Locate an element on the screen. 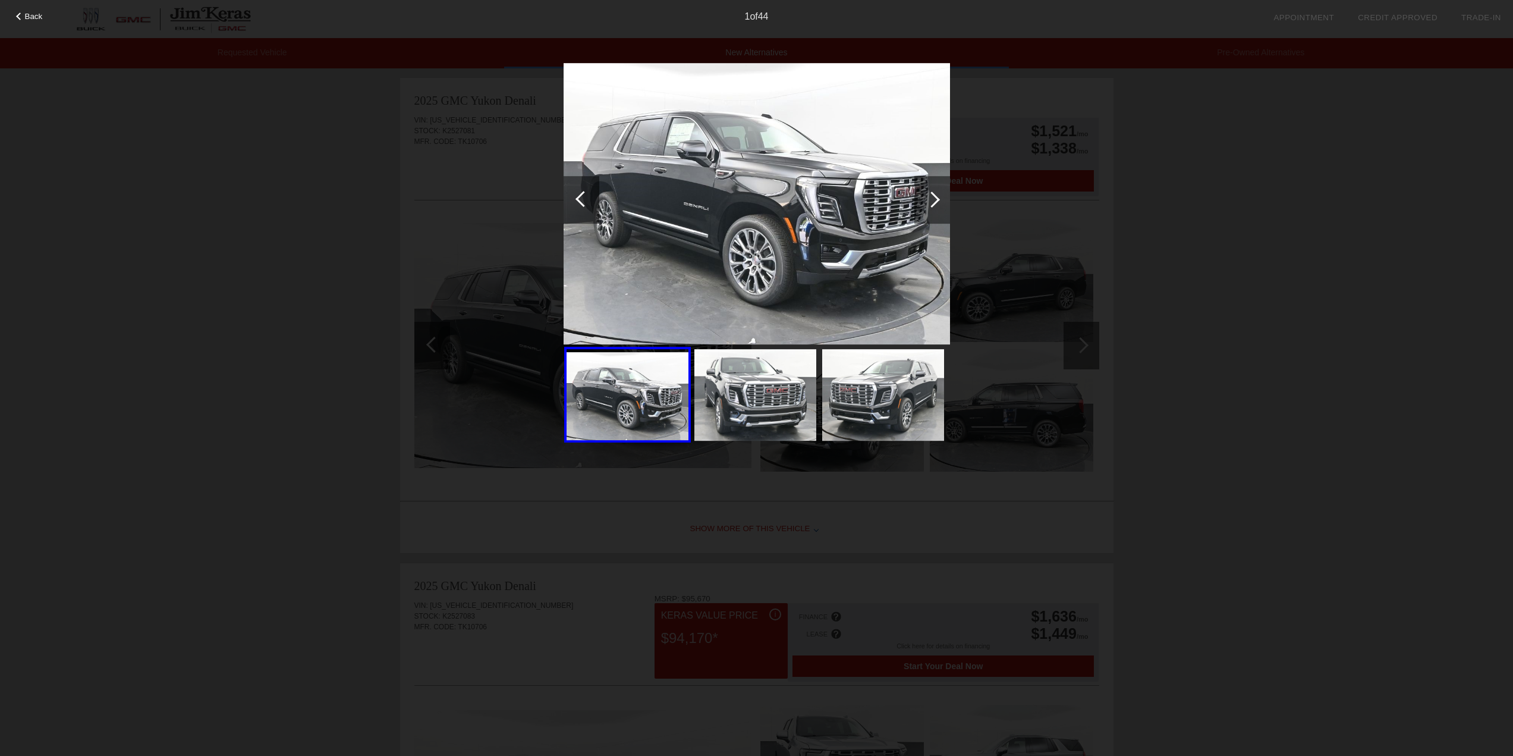 The image size is (1513, 756). span: Back is located at coordinates (34, 16).